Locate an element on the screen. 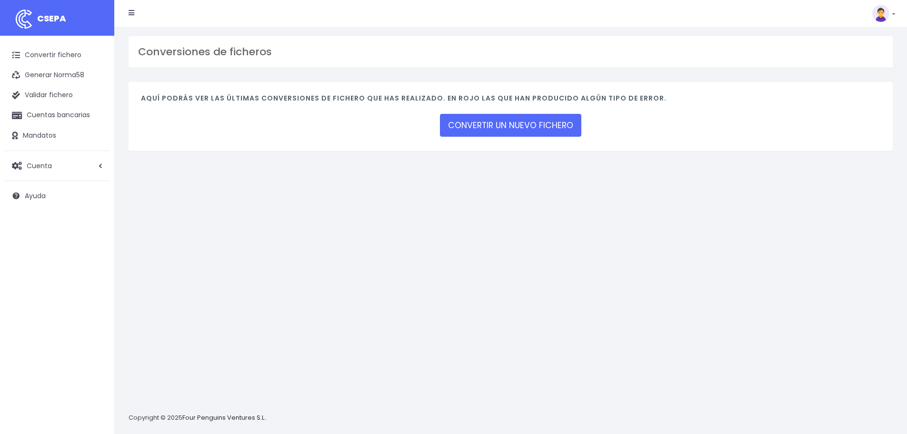  h4: Aquí podrás ver las últimas conversiones de fichero que has realizado. En rojo las que han produc... is located at coordinates (510, 100).